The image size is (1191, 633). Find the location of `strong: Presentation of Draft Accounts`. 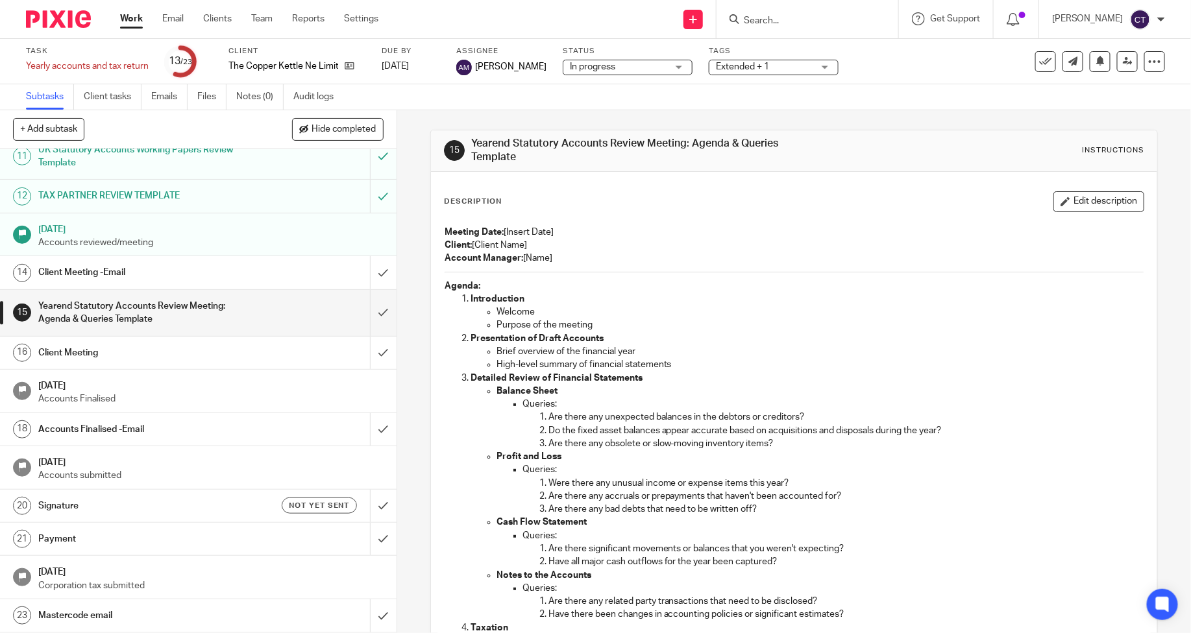

strong: Presentation of Draft Accounts is located at coordinates (537, 339).